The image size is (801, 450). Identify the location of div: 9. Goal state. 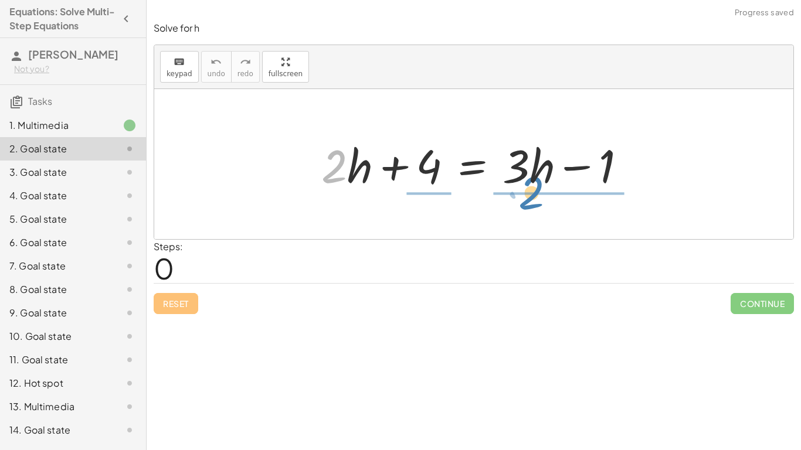
(56, 313).